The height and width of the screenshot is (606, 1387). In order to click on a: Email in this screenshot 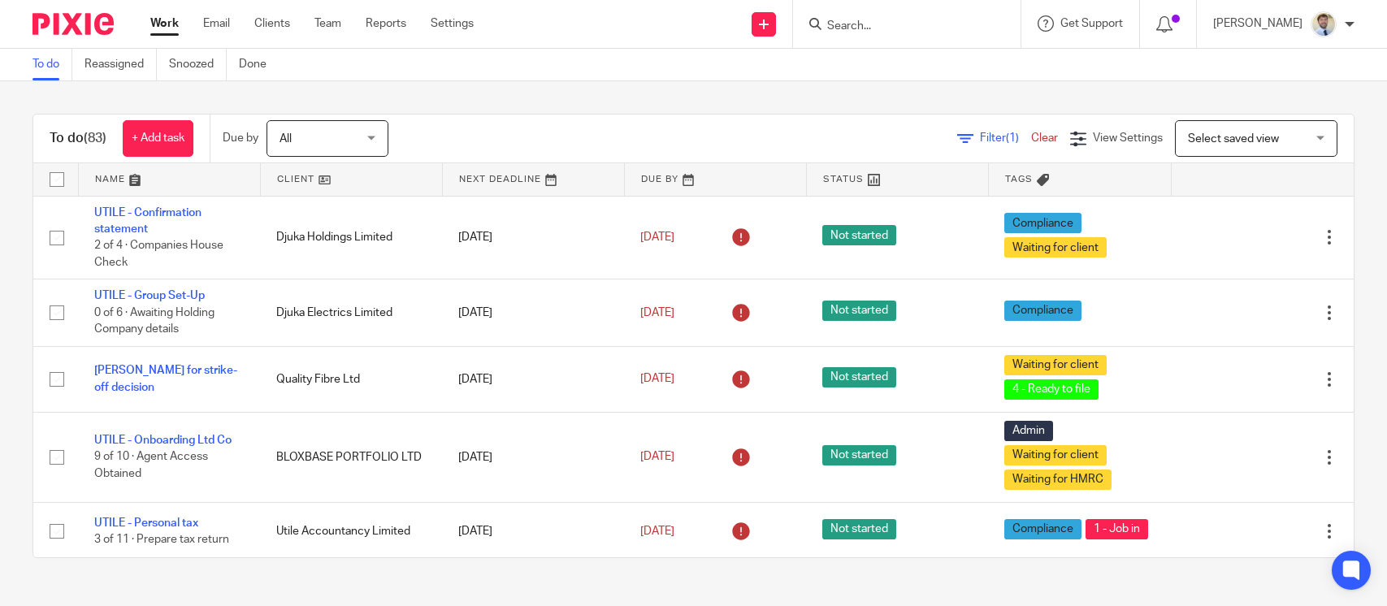, I will do `click(216, 24)`.